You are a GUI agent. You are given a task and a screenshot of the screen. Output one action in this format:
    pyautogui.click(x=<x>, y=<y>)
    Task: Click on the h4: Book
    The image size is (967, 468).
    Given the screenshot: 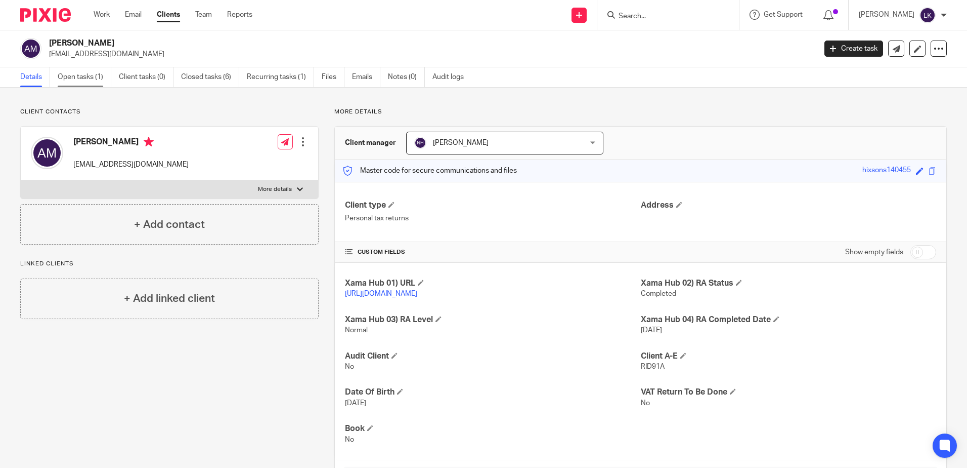 What is the action you would take?
    pyautogui.click(x=493, y=428)
    